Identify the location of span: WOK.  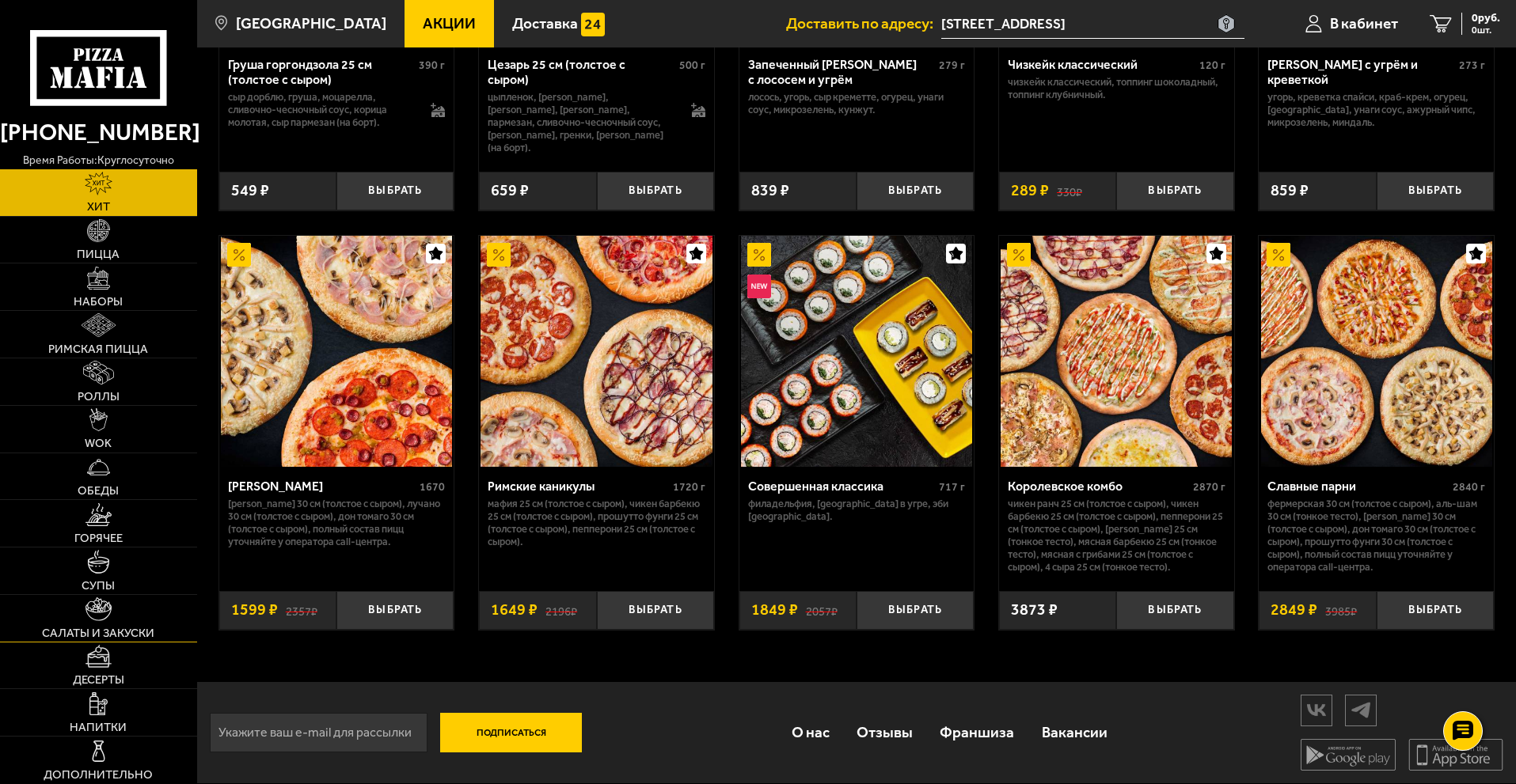
(98, 443).